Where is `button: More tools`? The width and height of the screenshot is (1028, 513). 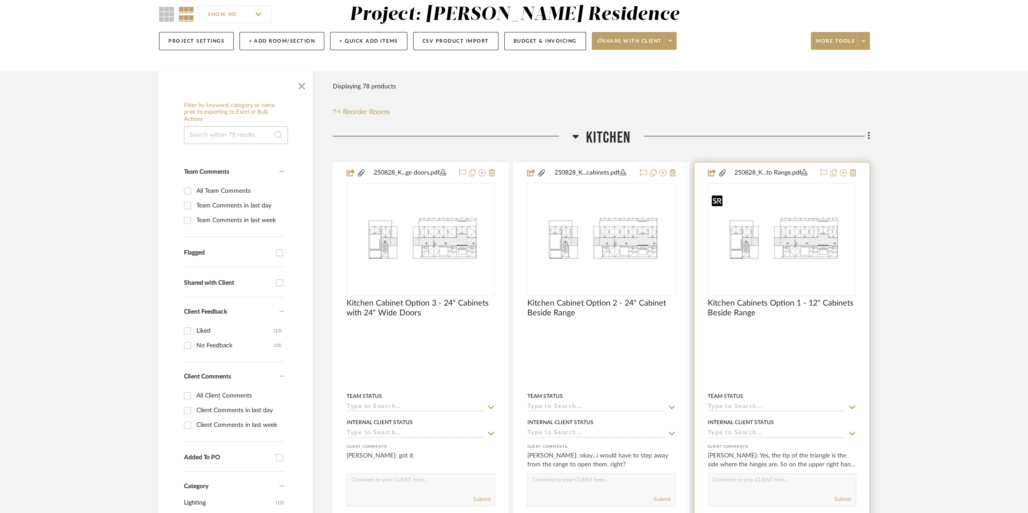 button: More tools is located at coordinates (840, 41).